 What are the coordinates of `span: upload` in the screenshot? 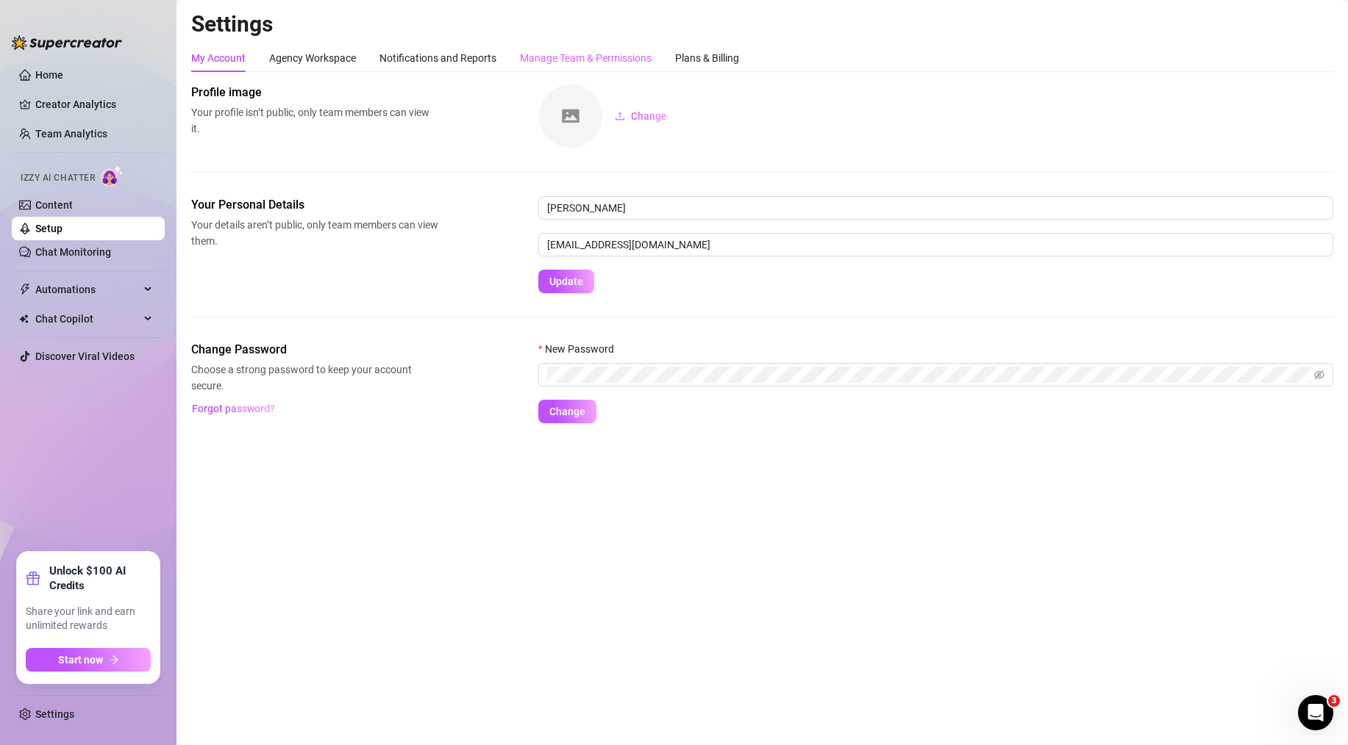 It's located at (620, 116).